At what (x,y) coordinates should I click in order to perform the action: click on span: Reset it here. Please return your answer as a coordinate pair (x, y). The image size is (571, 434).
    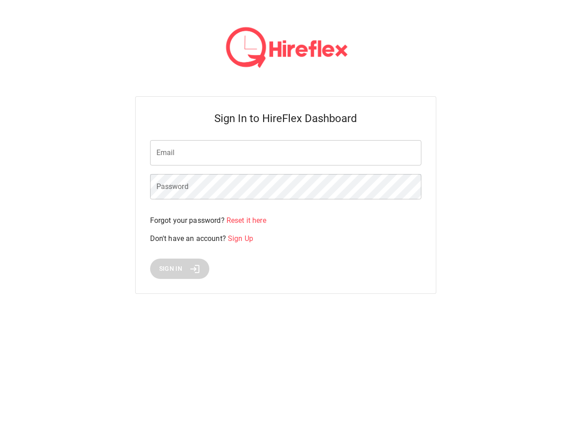
    Looking at the image, I should click on (247, 220).